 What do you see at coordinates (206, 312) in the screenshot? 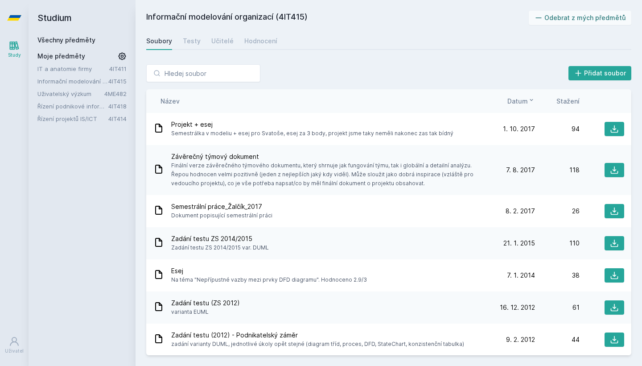
I see `span: varianta EUML` at bounding box center [206, 312].